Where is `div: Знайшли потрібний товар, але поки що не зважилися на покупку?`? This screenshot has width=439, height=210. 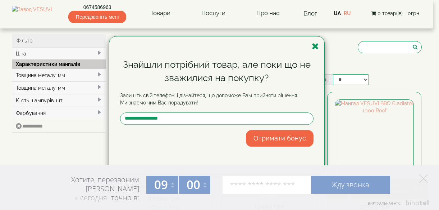
div: Знайшли потрібний товар, але поки що не зважилися на покупку? is located at coordinates (217, 71).